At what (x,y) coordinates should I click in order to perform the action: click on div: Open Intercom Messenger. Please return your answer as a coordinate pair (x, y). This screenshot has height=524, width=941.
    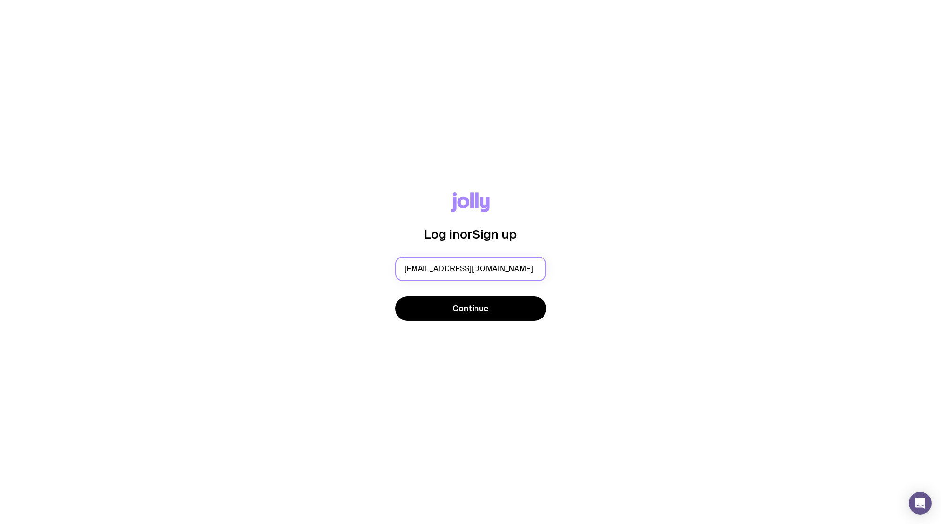
    Looking at the image, I should click on (920, 503).